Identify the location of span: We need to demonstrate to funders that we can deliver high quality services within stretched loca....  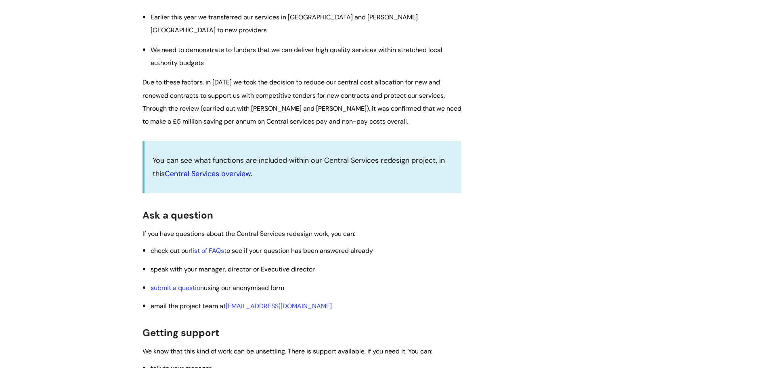
(296, 56).